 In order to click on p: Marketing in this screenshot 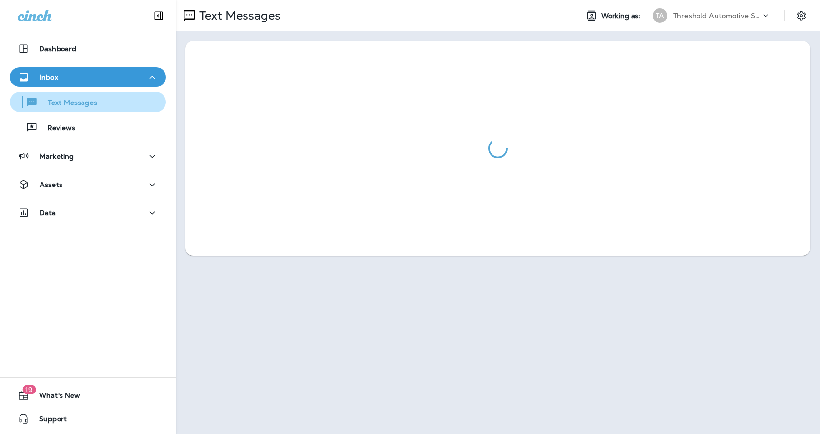, I will do `click(57, 156)`.